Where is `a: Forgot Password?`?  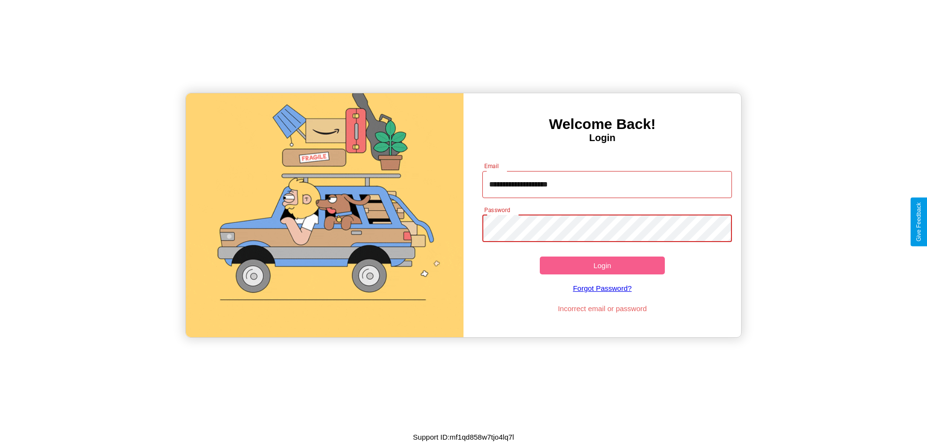
a: Forgot Password? is located at coordinates (603, 288).